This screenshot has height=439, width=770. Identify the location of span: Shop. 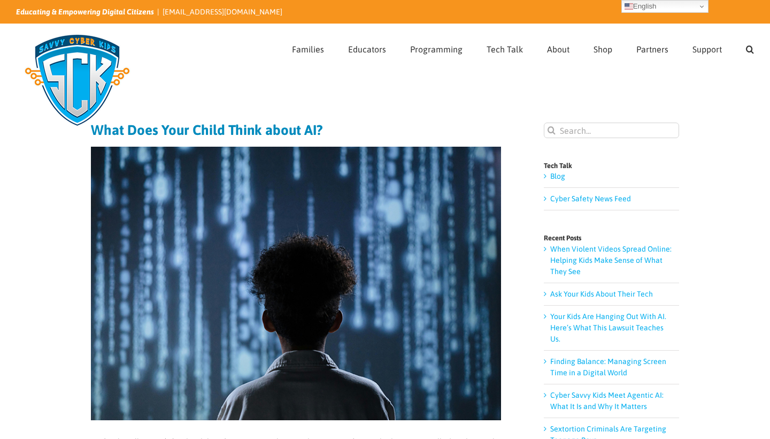
(603, 49).